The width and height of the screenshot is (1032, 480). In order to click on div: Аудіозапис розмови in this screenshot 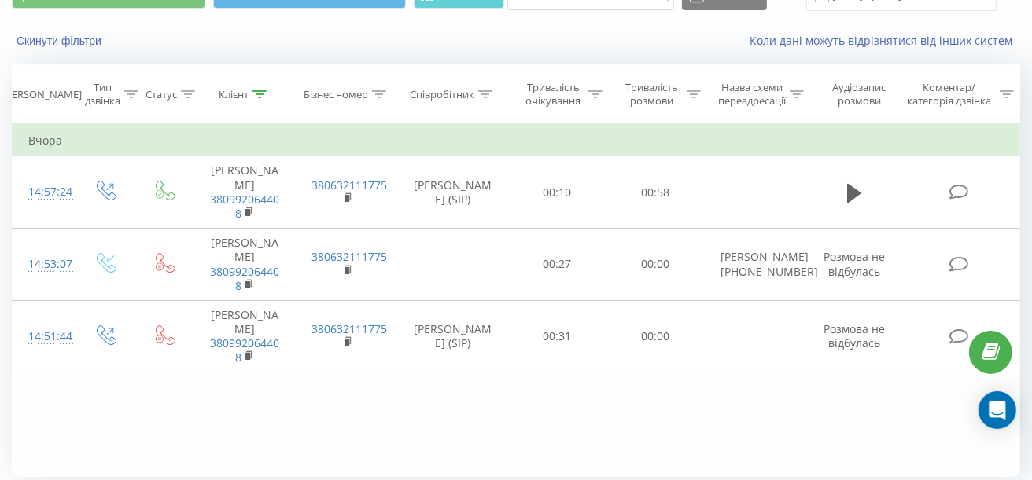, I will do `click(859, 94)`.